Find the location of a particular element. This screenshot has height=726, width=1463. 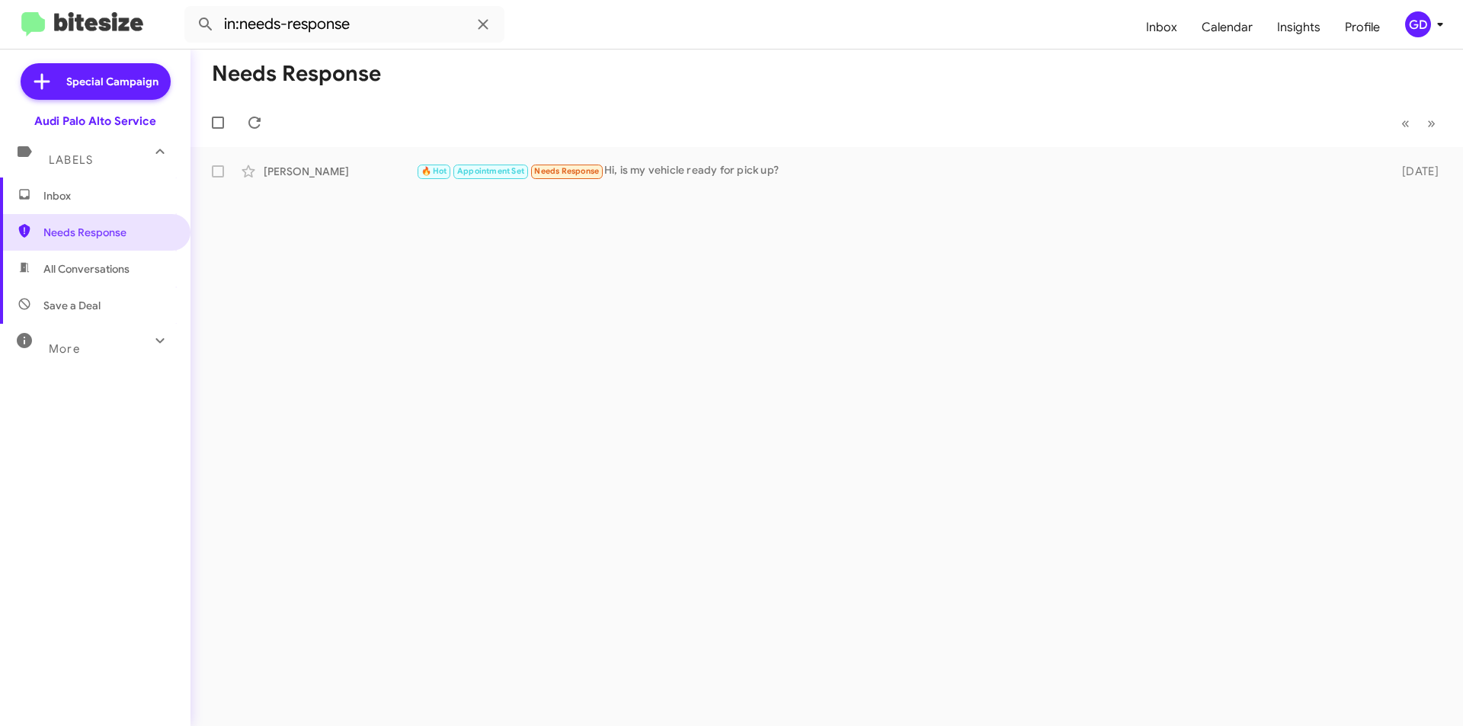

h1: Needs Response is located at coordinates (296, 74).